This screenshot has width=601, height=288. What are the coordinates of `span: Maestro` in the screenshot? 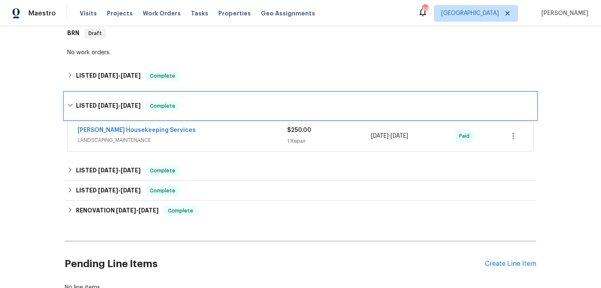 It's located at (42, 13).